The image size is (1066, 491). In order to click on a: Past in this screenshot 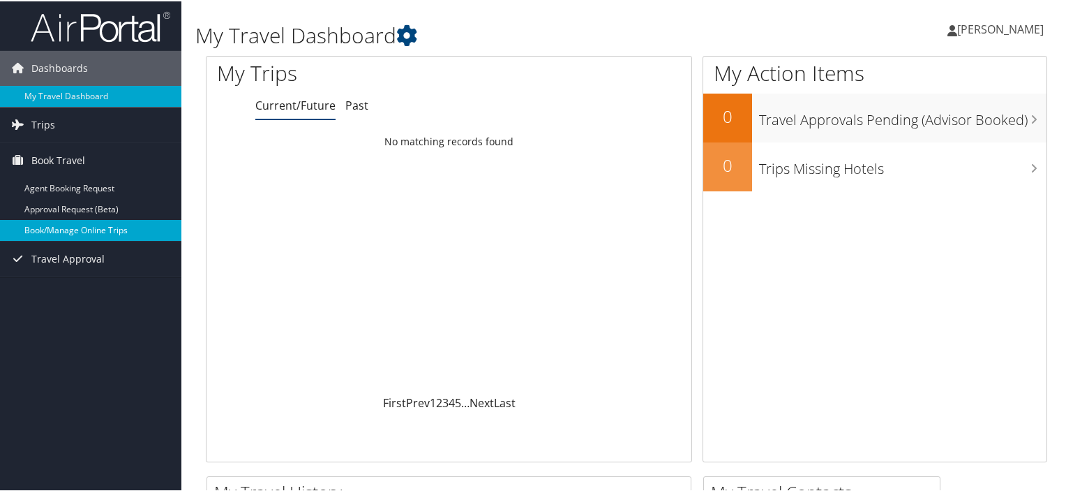, I will do `click(357, 104)`.